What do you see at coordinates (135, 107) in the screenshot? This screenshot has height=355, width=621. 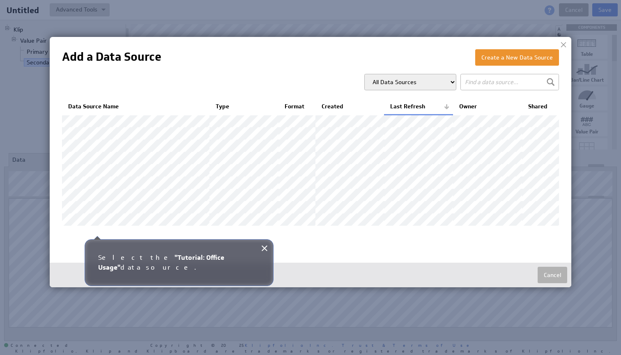 I see `th: Data Source Name` at bounding box center [135, 107].